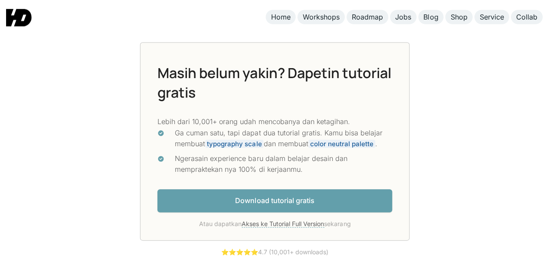 This screenshot has height=279, width=550. What do you see at coordinates (458, 17) in the screenshot?
I see `a: Shop` at bounding box center [458, 17].